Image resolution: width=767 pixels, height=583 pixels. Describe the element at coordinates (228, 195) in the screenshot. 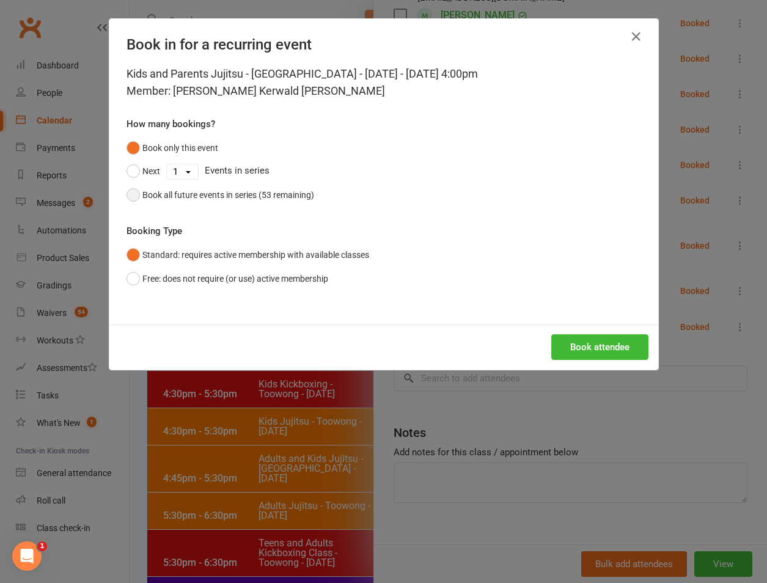

I see `div: Book all future events in series (53 remaining)` at that location.